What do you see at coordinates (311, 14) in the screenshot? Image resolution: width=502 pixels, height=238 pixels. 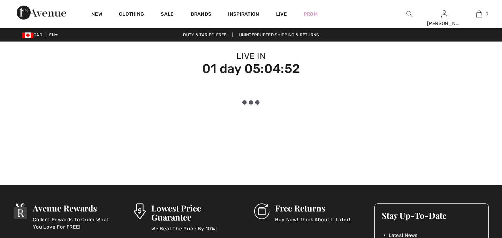 I see `a: Prom` at bounding box center [311, 14].